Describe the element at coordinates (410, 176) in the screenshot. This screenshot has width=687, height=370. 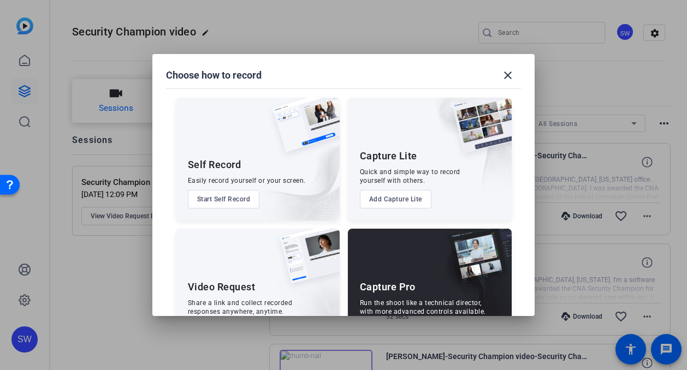
I see `div: Quick and simple way to record yourself with others.` at that location.